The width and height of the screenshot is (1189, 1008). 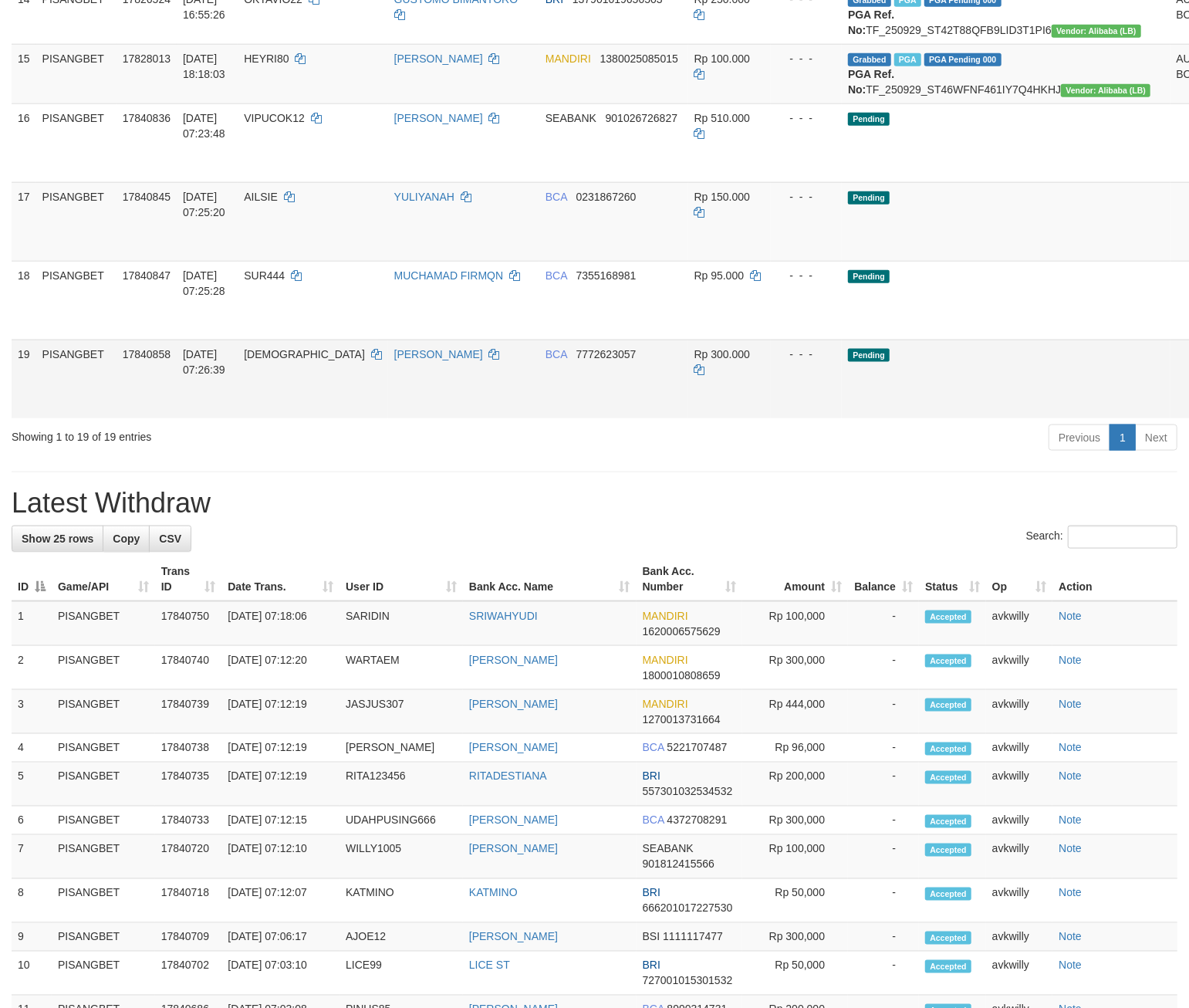 What do you see at coordinates (146, 118) in the screenshot?
I see `span: 17840836` at bounding box center [146, 118].